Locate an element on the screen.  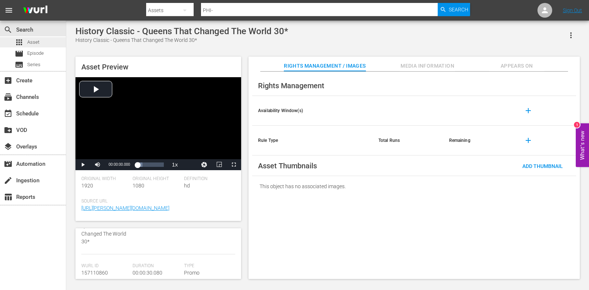
th: Availability Window(s) is located at coordinates (312, 111).